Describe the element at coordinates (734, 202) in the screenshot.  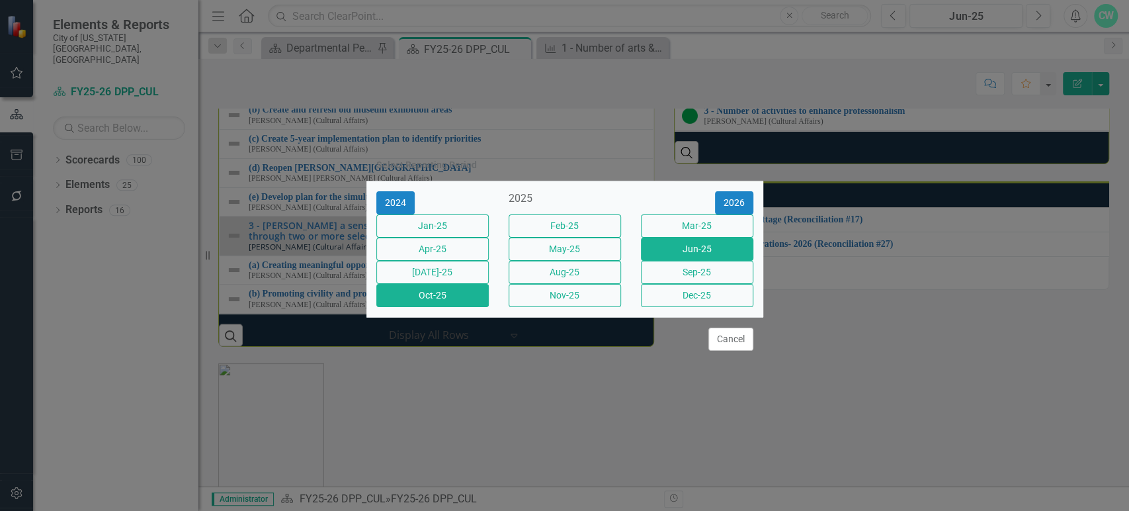
I see `button: 2026` at that location.